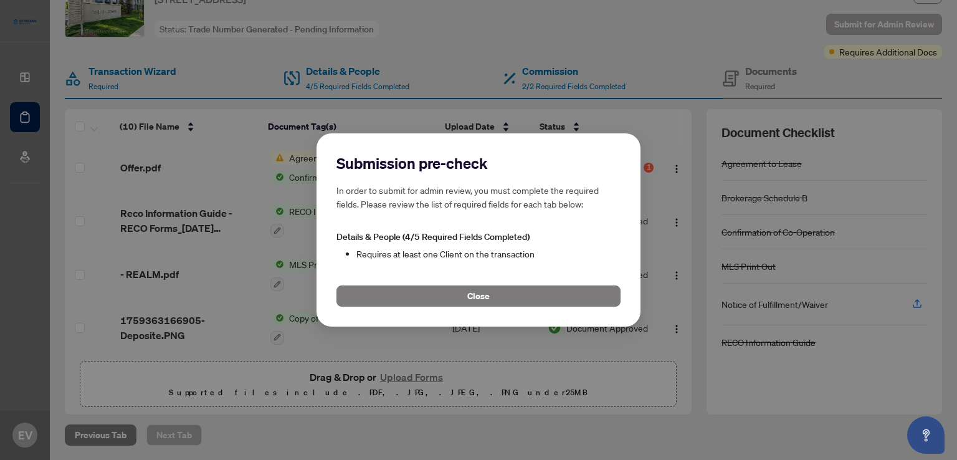 The image size is (957, 460). I want to click on span: Details & People (4/5 Required Fields Completed), so click(433, 237).